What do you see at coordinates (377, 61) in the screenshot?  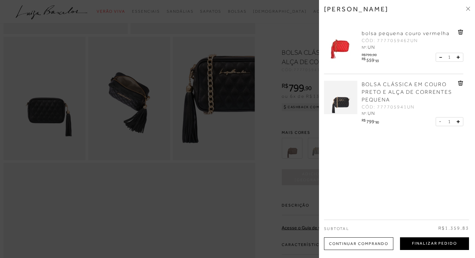 I see `span: 93` at bounding box center [377, 61].